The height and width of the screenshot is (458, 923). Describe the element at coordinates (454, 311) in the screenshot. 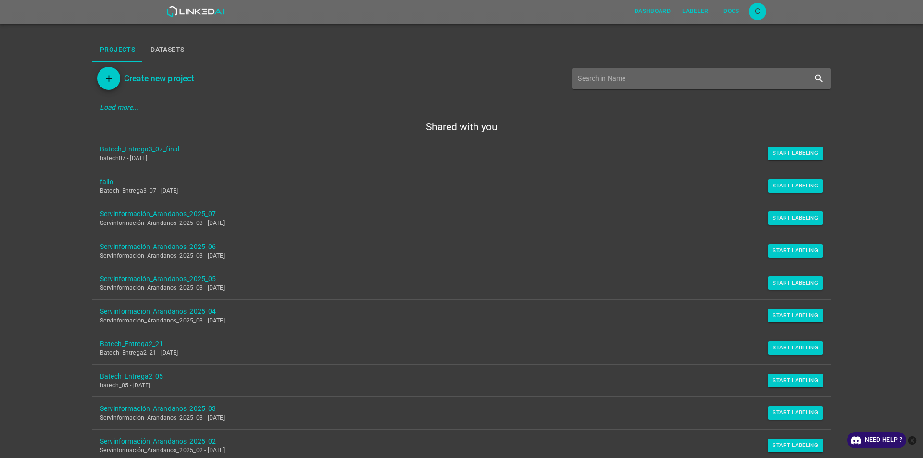

I see `a: Servinformación_Arandanos_2025_04` at that location.